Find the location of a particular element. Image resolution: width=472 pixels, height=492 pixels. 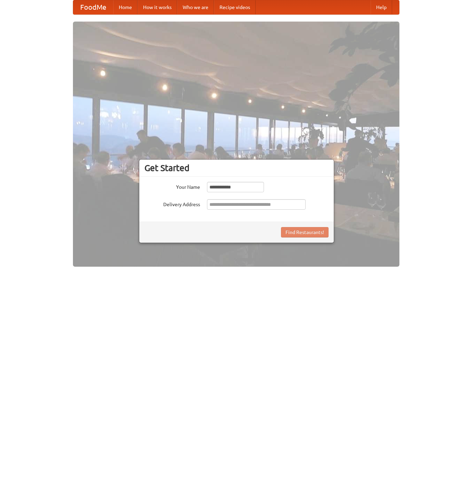

a: Who we are is located at coordinates (196, 7).